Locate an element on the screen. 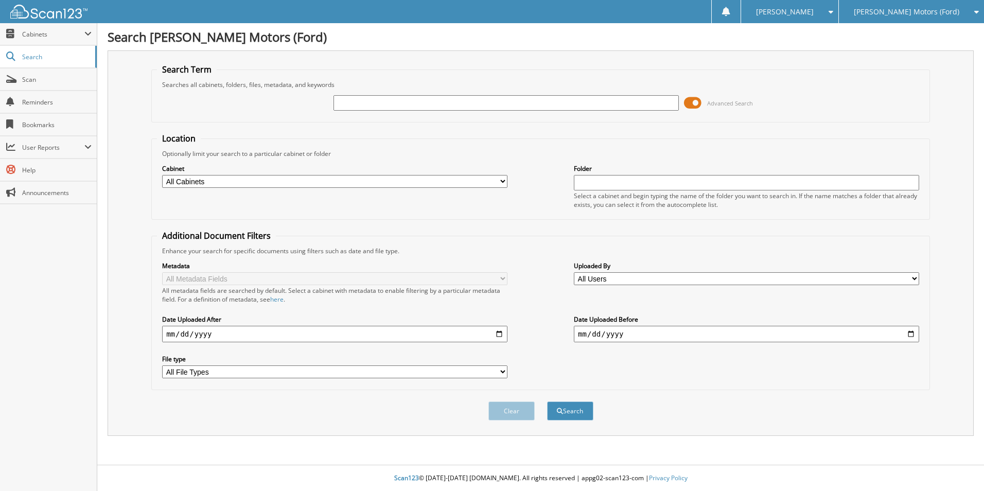 The height and width of the screenshot is (491, 984). span: Reminders is located at coordinates (57, 102).